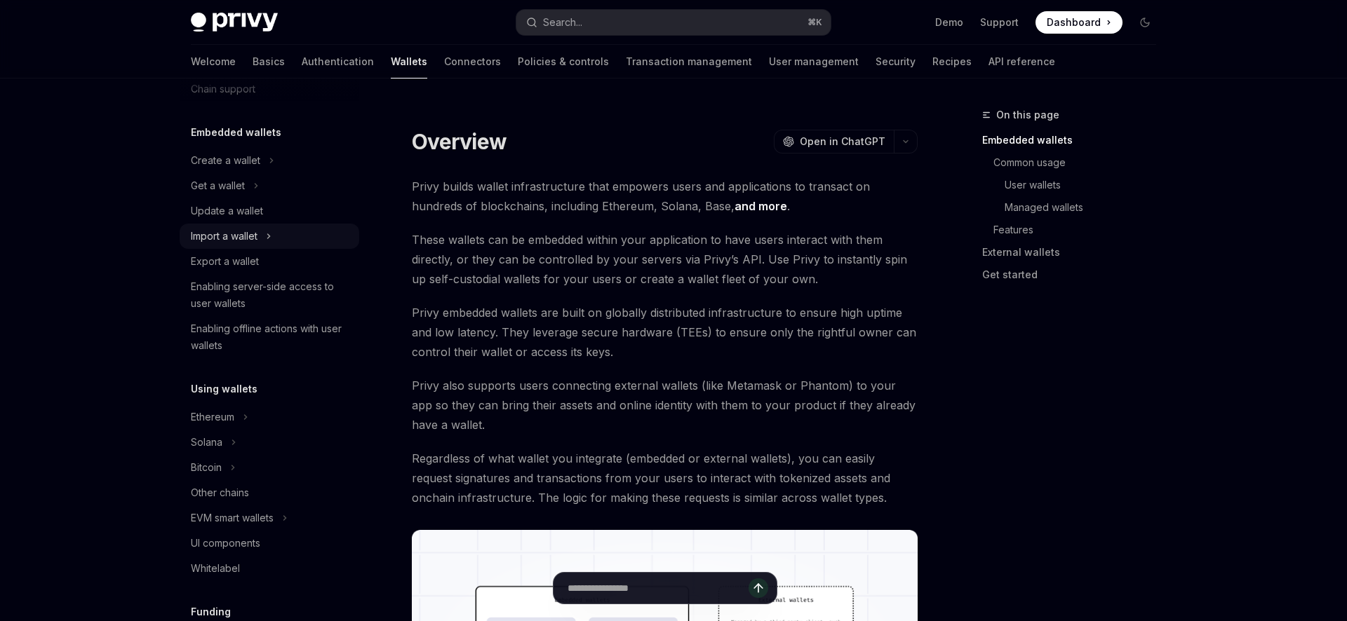 The image size is (1347, 621). What do you see at coordinates (1080, 230) in the screenshot?
I see `a: Features` at bounding box center [1080, 230].